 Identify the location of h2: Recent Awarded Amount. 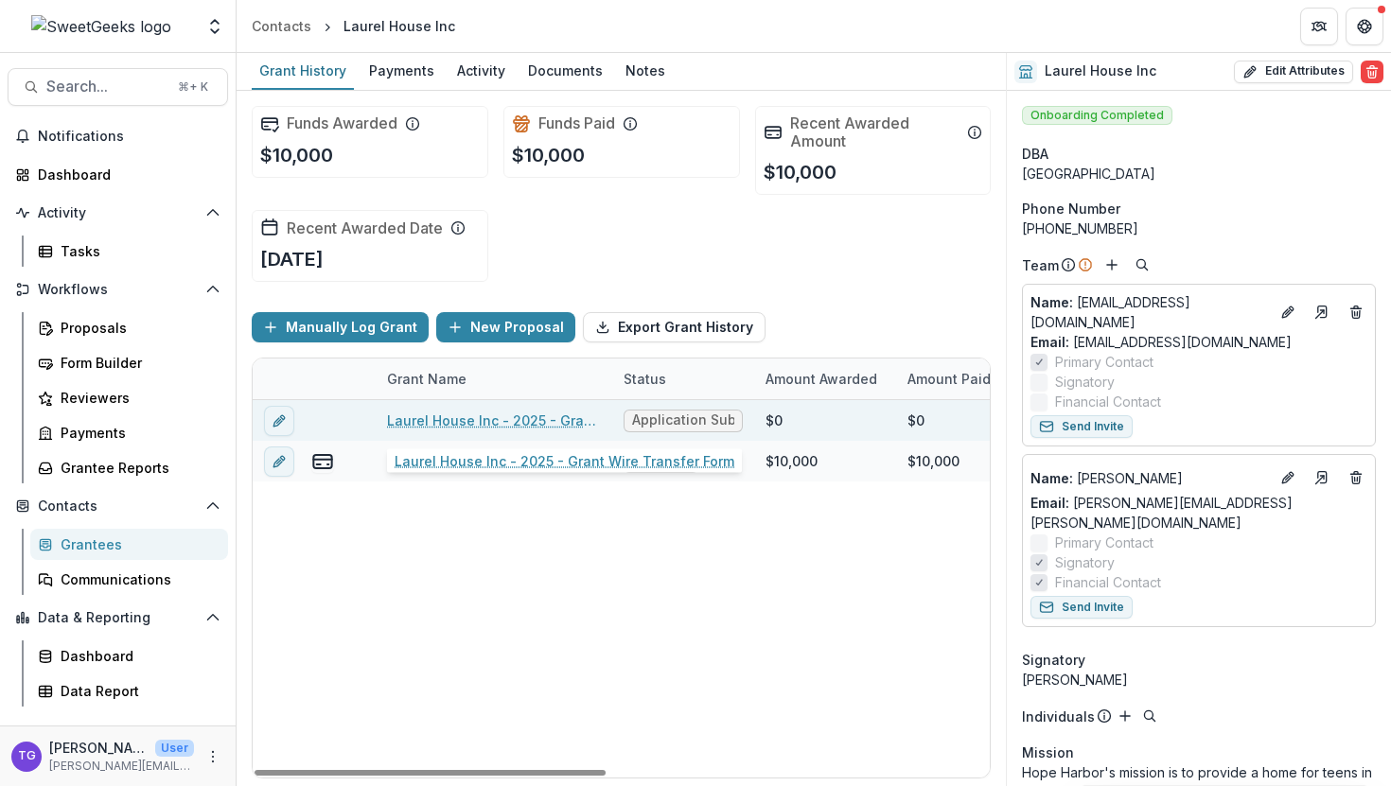
(875, 132).